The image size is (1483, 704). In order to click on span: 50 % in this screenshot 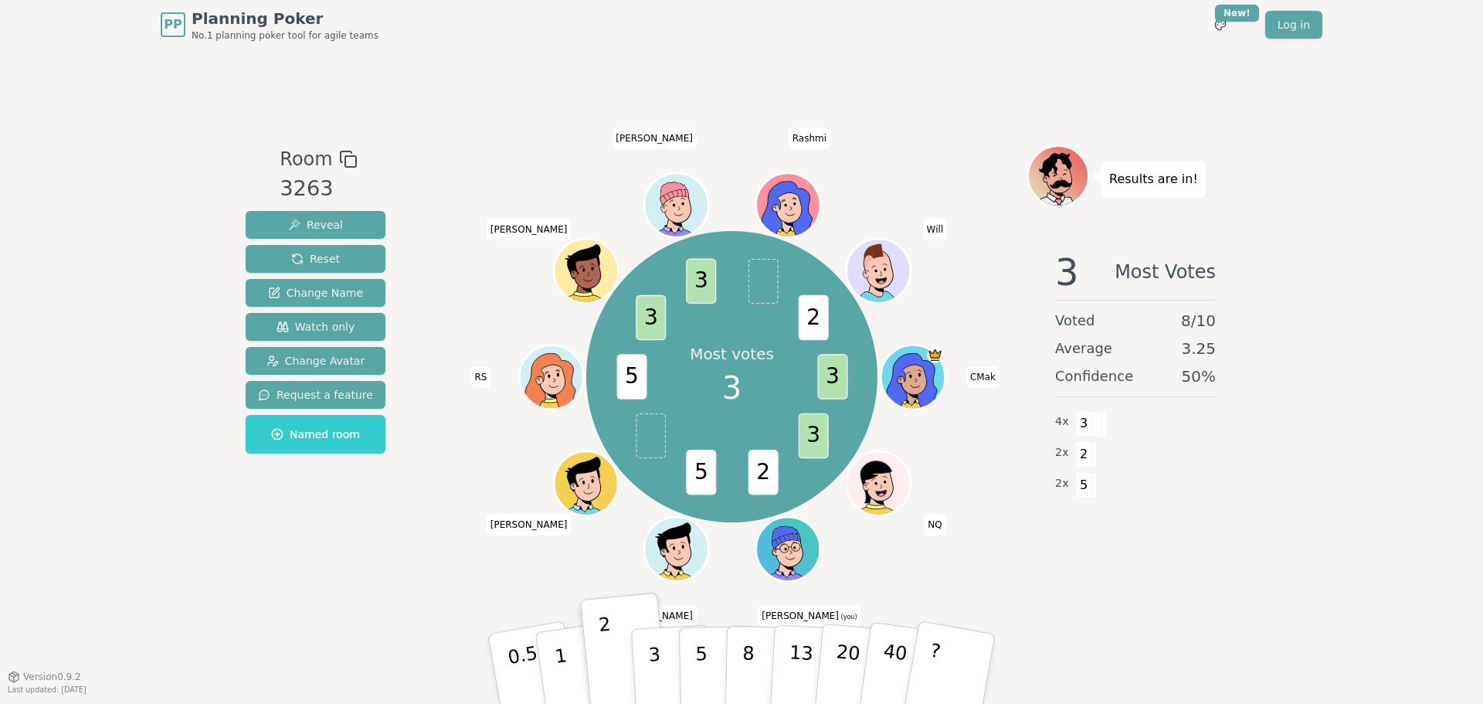, I will do `click(1199, 376)`.